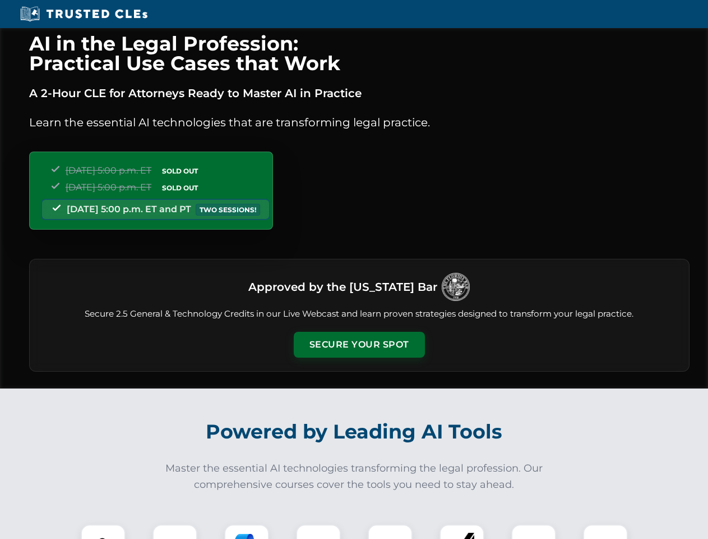 This screenshot has height=539, width=708. What do you see at coordinates (360, 53) in the screenshot?
I see `h1: AI in the Legal Profession: Practical Use Cases that Work` at bounding box center [360, 53].